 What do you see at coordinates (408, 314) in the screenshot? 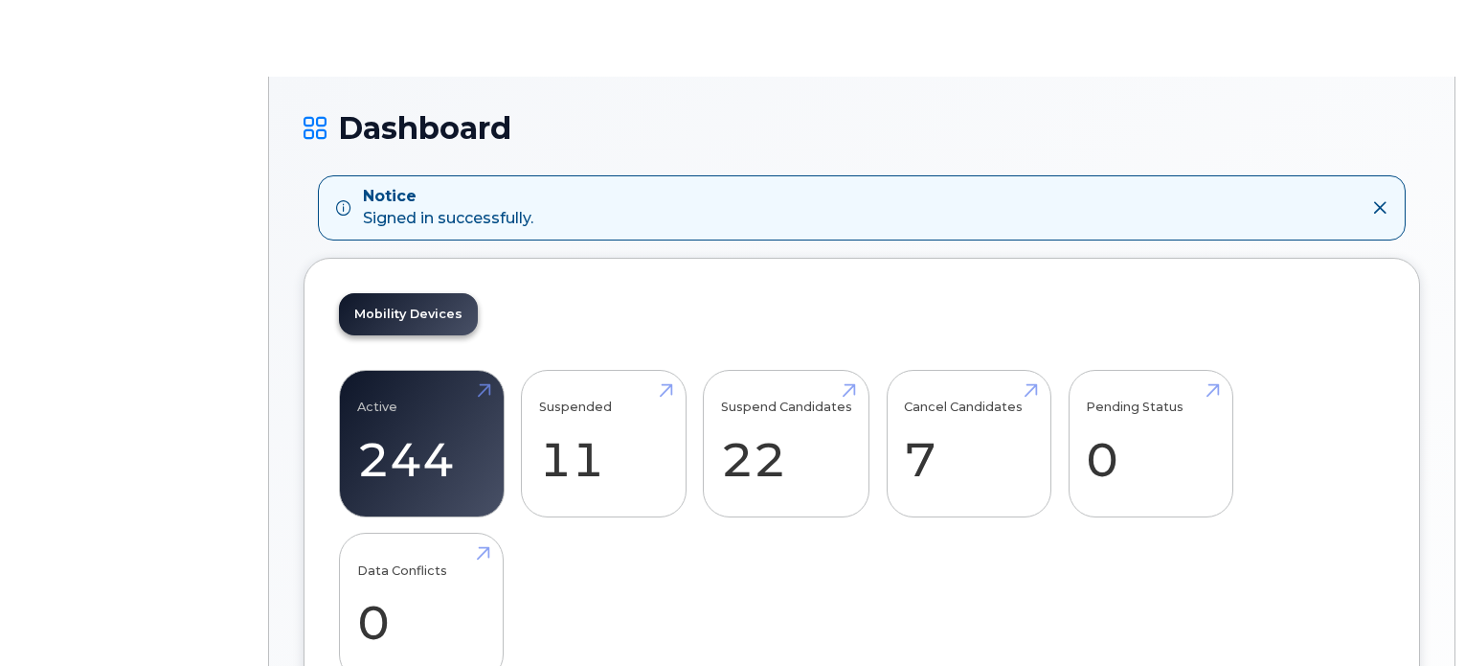
I see `a: Mobility Devices` at bounding box center [408, 314].